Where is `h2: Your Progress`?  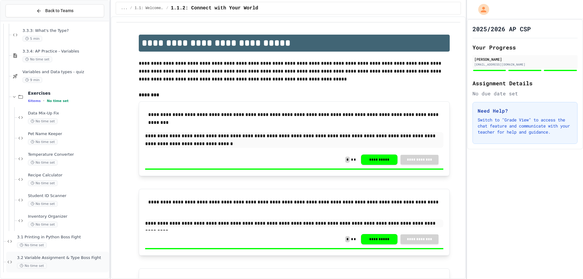 h2: Your Progress is located at coordinates (525, 47).